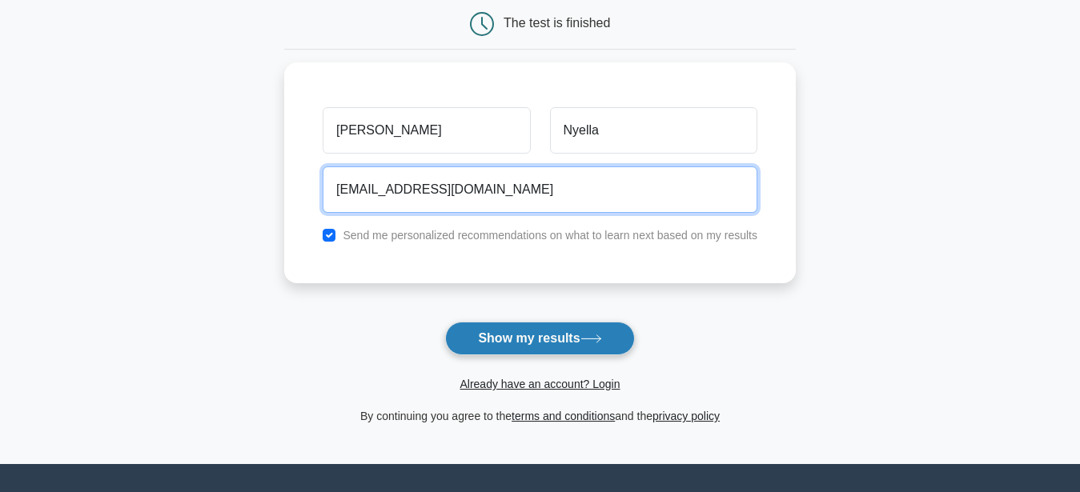 The image size is (1080, 492). Describe the element at coordinates (539, 416) in the screenshot. I see `div: By continuing you agree to the and the` at that location.